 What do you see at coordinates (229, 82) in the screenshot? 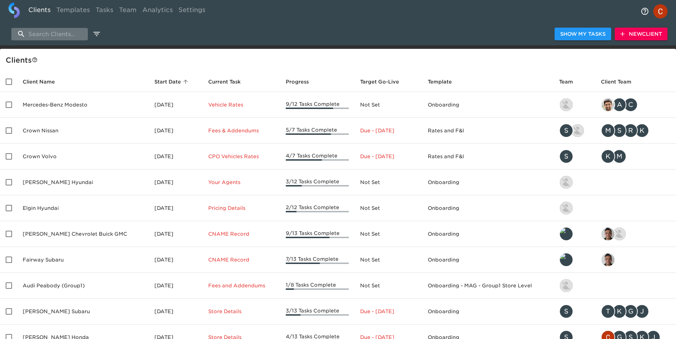
I see `span: Current Task` at bounding box center [229, 82].